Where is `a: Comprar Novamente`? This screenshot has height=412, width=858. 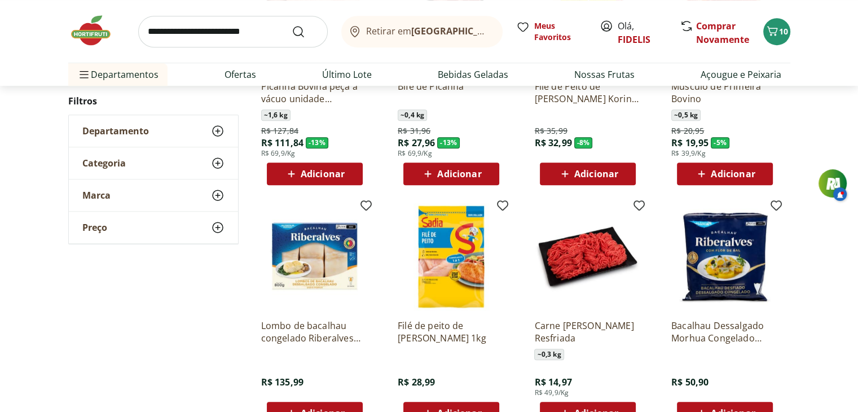
a: Comprar Novamente is located at coordinates (722, 33).